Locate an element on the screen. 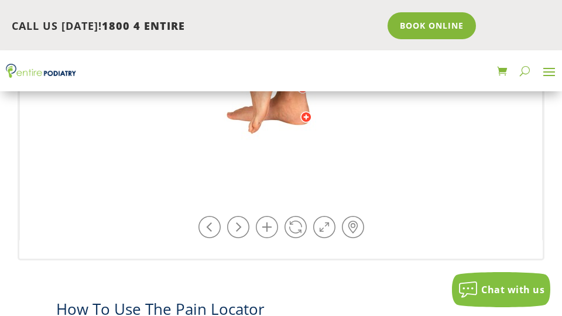  a: Play / Stop is located at coordinates (295, 227).